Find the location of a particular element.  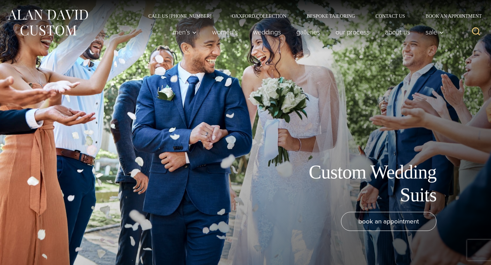

a: Bespoke Tailoring is located at coordinates (331, 16).